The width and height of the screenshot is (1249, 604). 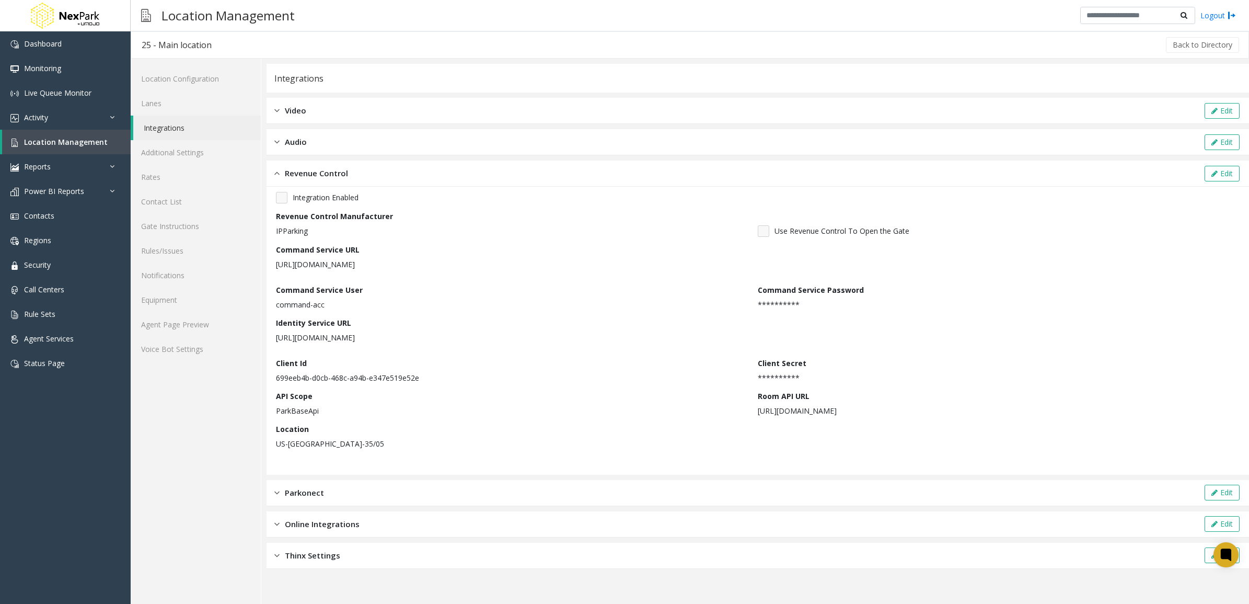 What do you see at coordinates (54, 191) in the screenshot?
I see `span: Power BI Reports` at bounding box center [54, 191].